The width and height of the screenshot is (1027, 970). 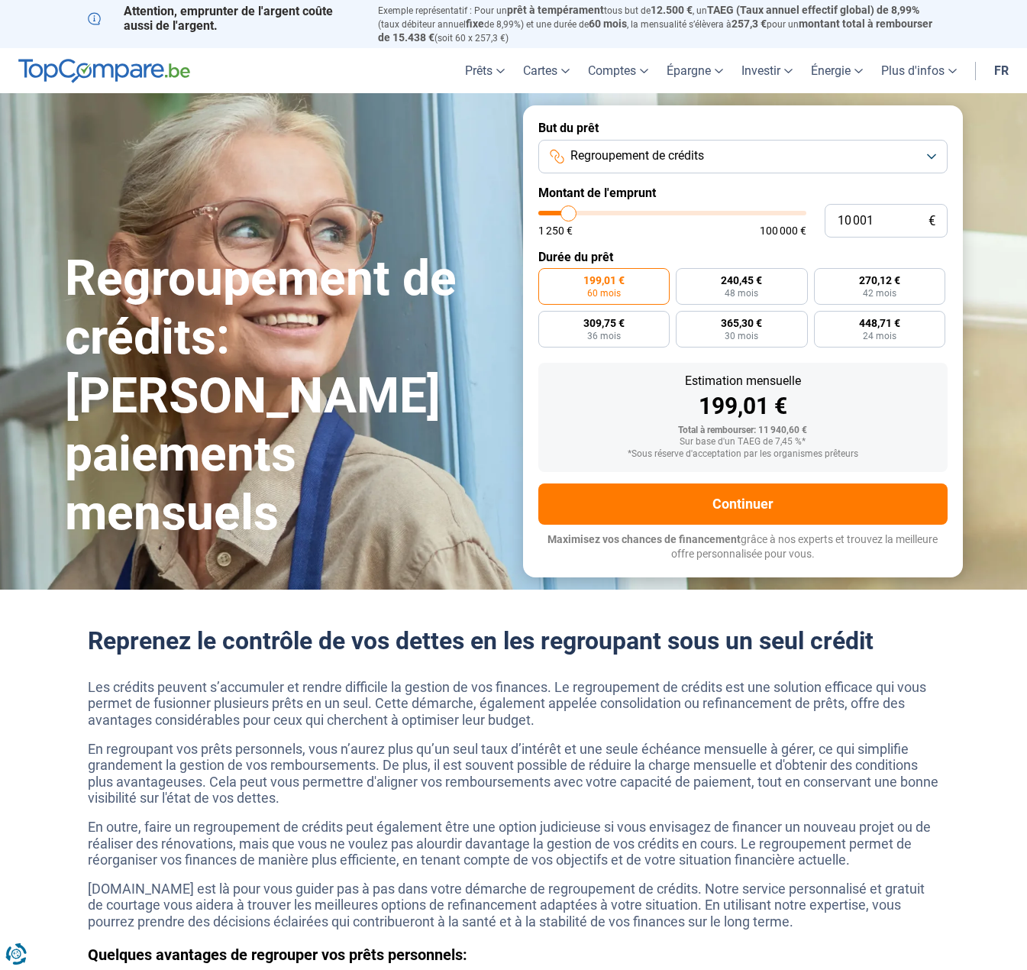 What do you see at coordinates (104, 71) in the screenshot?
I see `img: TopCompare` at bounding box center [104, 71].